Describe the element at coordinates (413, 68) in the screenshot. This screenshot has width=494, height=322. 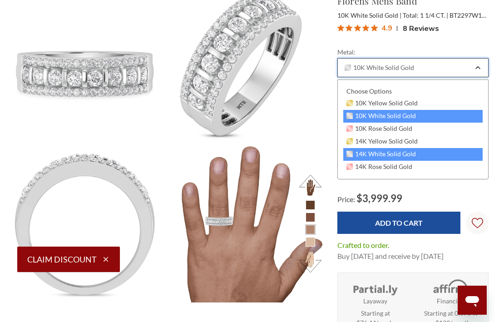
I see `div: Combobox` at that location.